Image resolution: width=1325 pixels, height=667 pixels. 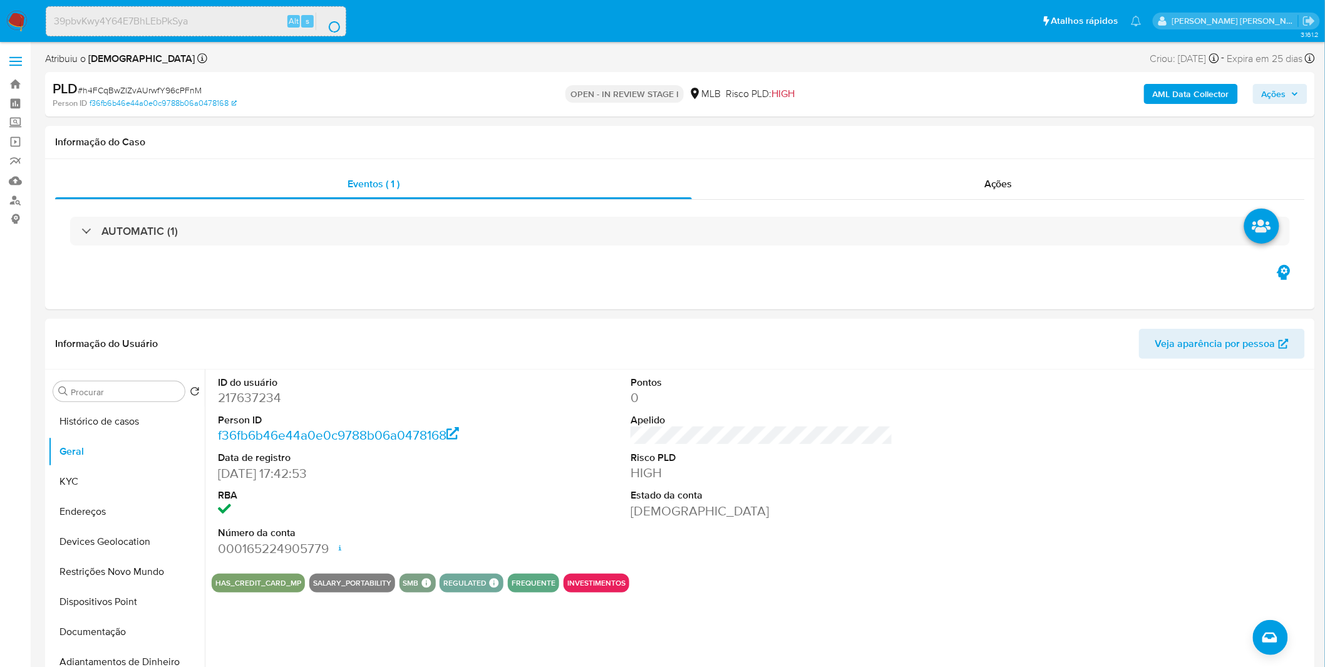 What do you see at coordinates (1280, 94) in the screenshot?
I see `button: Ações` at bounding box center [1280, 94].